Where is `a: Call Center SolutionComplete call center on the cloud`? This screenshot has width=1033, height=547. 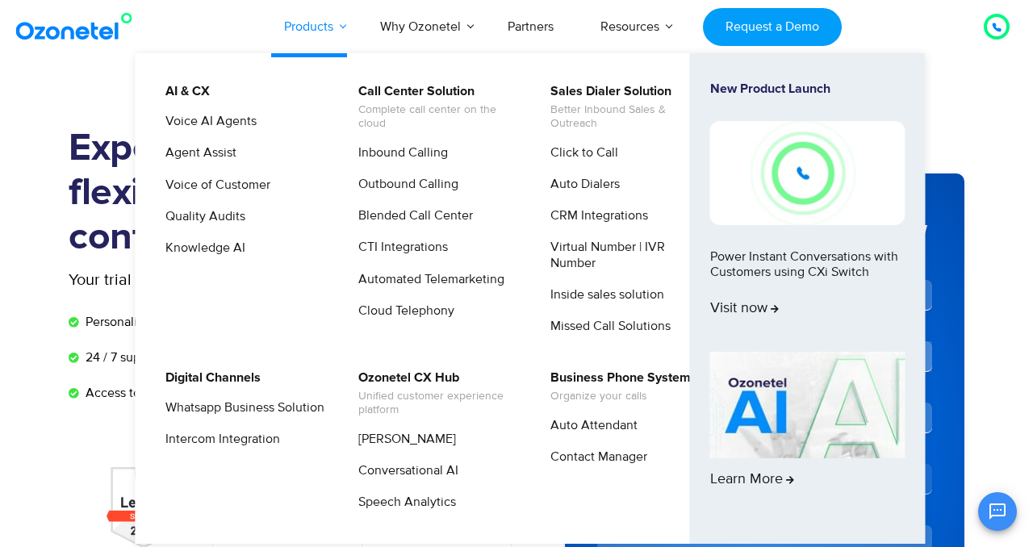 a: Call Center SolutionComplete call center on the cloud is located at coordinates (433, 107).